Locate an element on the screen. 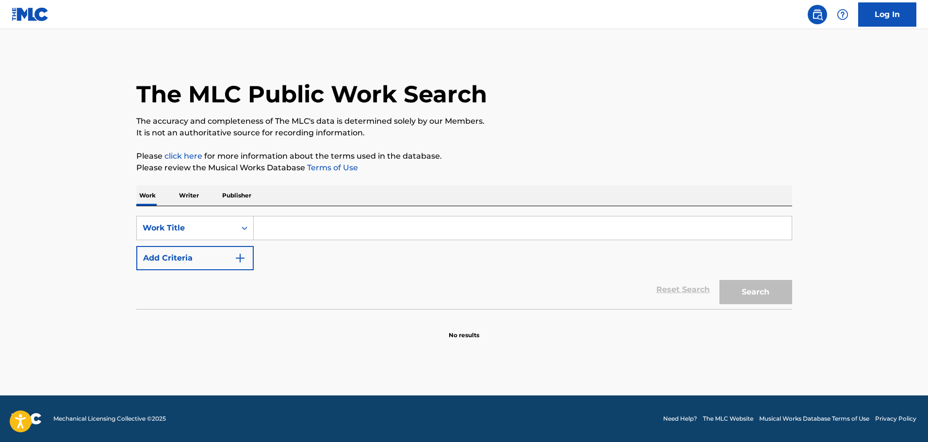 The width and height of the screenshot is (928, 442). a: Public Search is located at coordinates (817, 15).